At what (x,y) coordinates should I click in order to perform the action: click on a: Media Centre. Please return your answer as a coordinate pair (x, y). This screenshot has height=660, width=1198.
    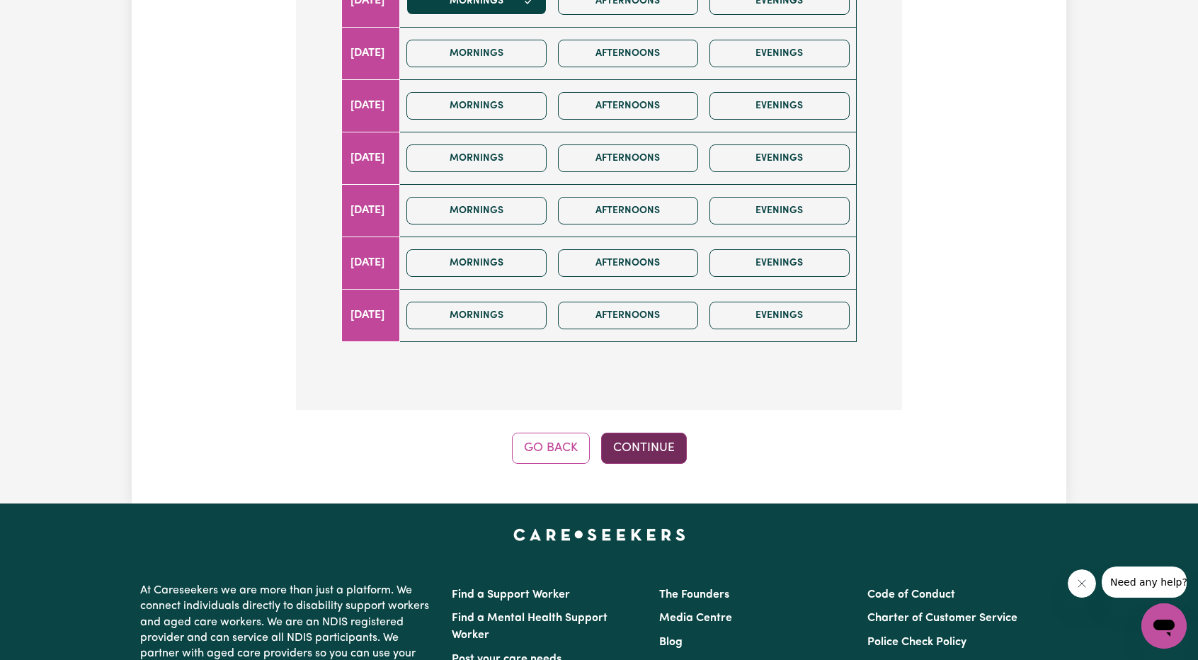
    Looking at the image, I should click on (695, 618).